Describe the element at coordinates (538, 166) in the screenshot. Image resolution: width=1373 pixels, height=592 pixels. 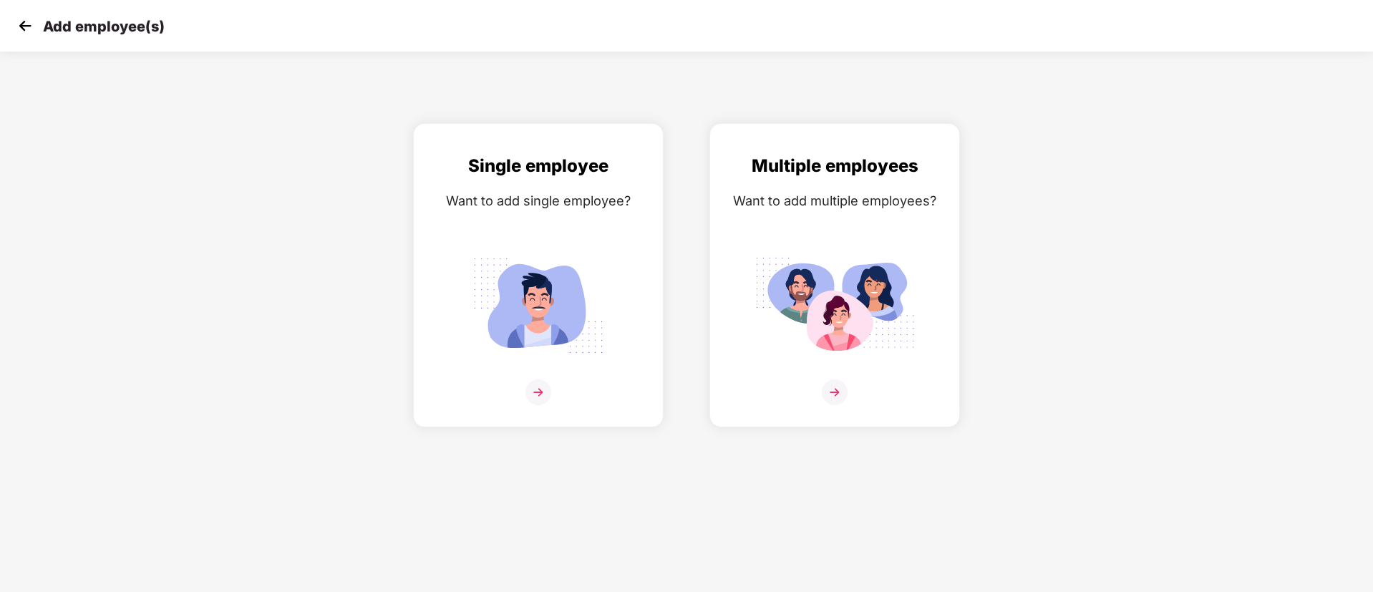
I see `div: Single employee` at that location.